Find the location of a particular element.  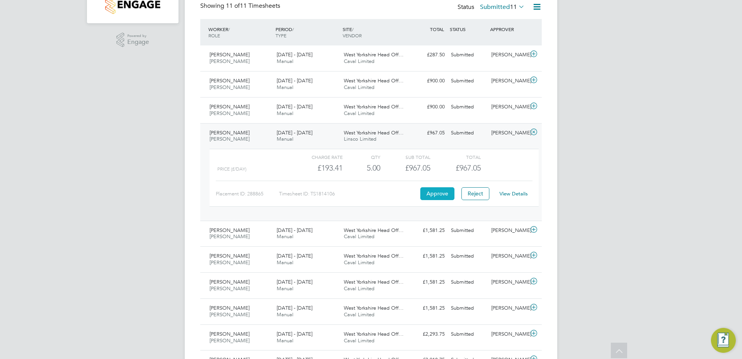

div: 5.00 is located at coordinates (361, 168).